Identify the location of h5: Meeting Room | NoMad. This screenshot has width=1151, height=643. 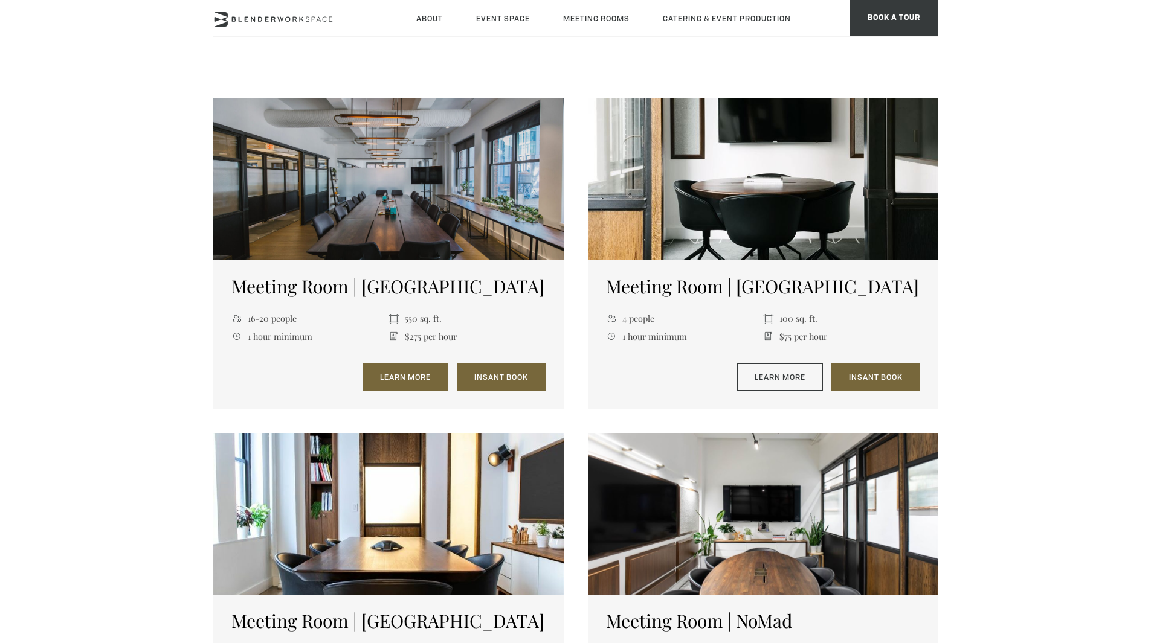
(763, 621).